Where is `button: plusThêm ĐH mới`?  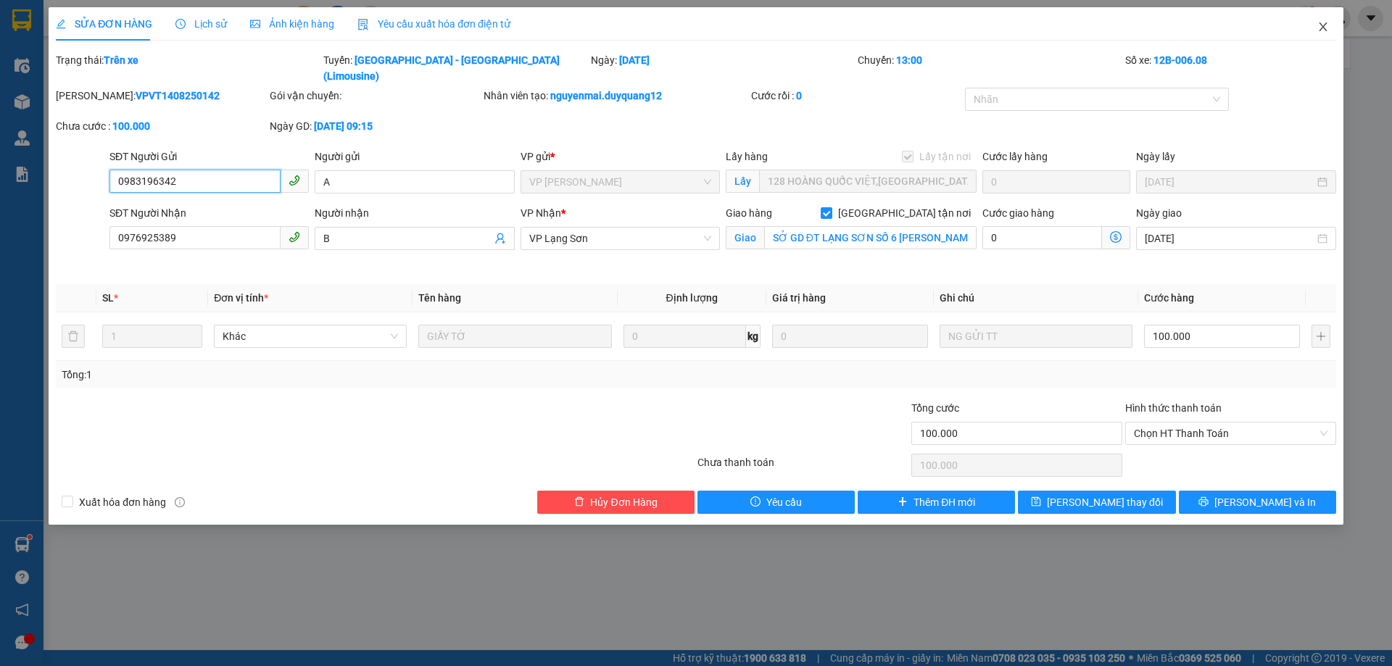 button: plusThêm ĐH mới is located at coordinates (936, 502).